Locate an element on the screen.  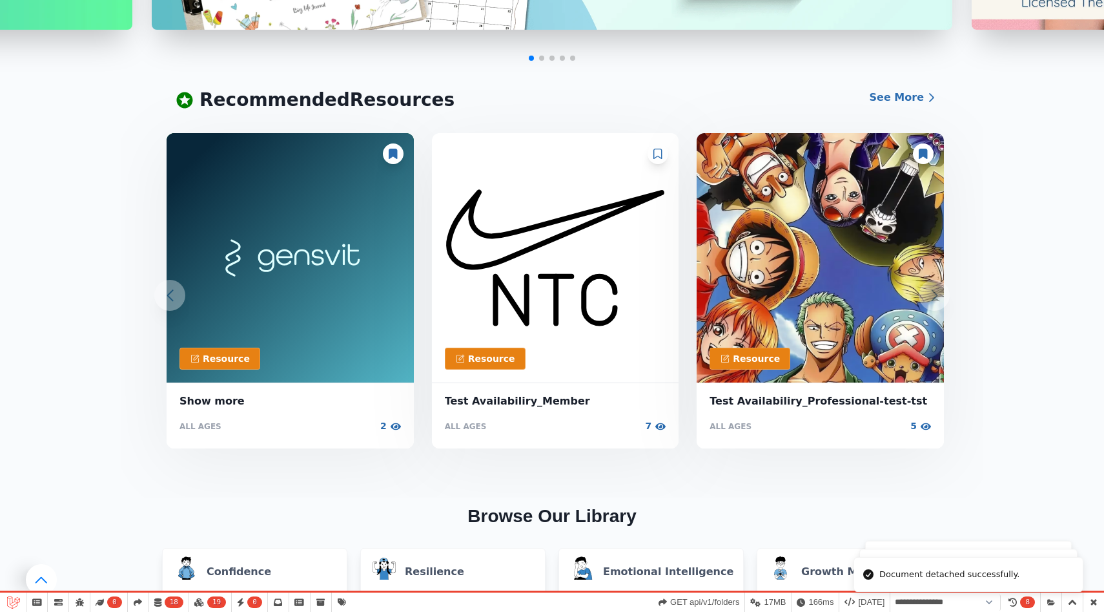
span: 18 is located at coordinates (174, 602).